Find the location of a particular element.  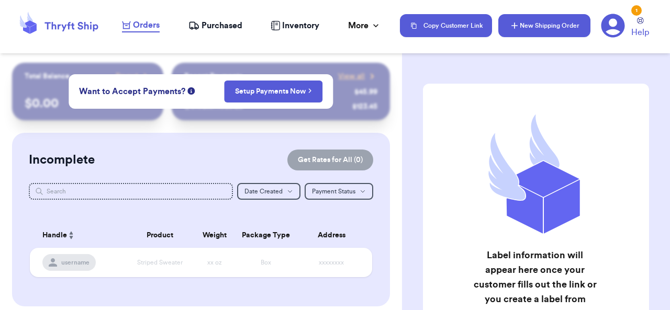

span: Help is located at coordinates (640, 32).